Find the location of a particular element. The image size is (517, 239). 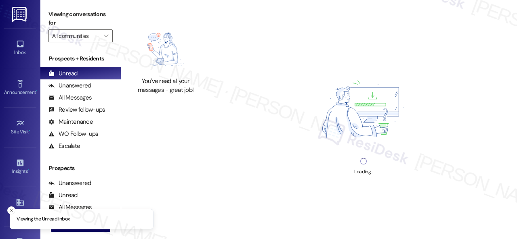

div: Loading... is located at coordinates (363, 172).